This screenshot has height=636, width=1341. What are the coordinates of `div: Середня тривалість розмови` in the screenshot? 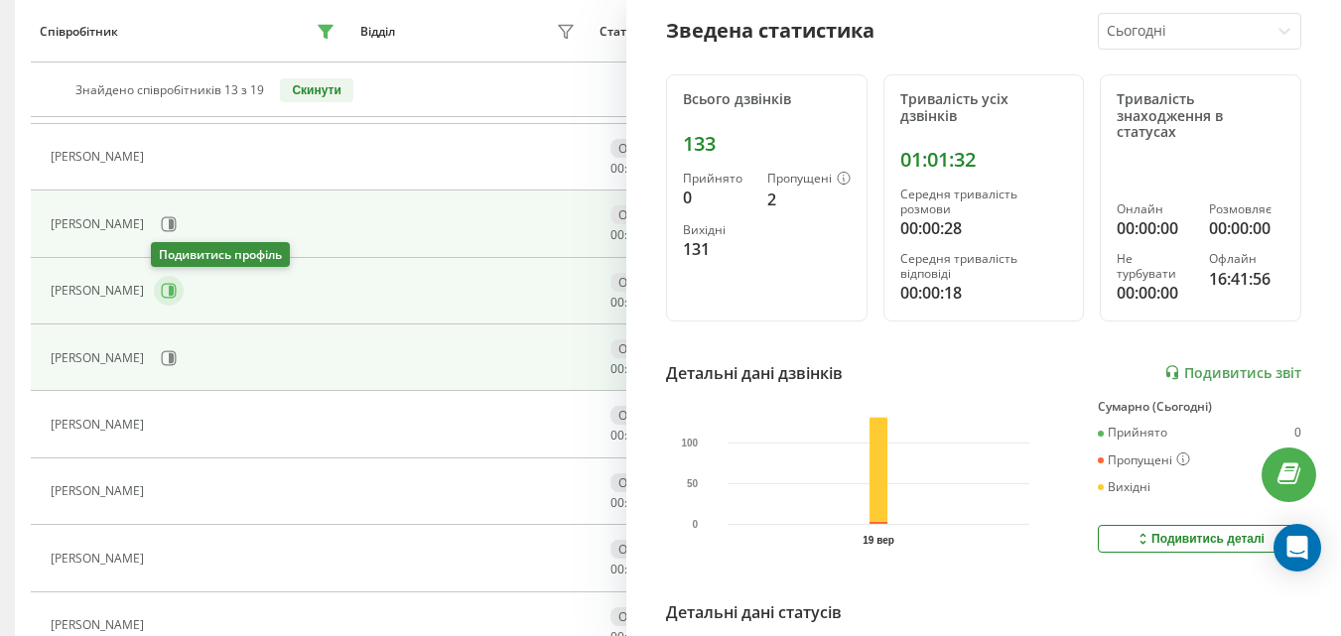 It's located at (984, 202).